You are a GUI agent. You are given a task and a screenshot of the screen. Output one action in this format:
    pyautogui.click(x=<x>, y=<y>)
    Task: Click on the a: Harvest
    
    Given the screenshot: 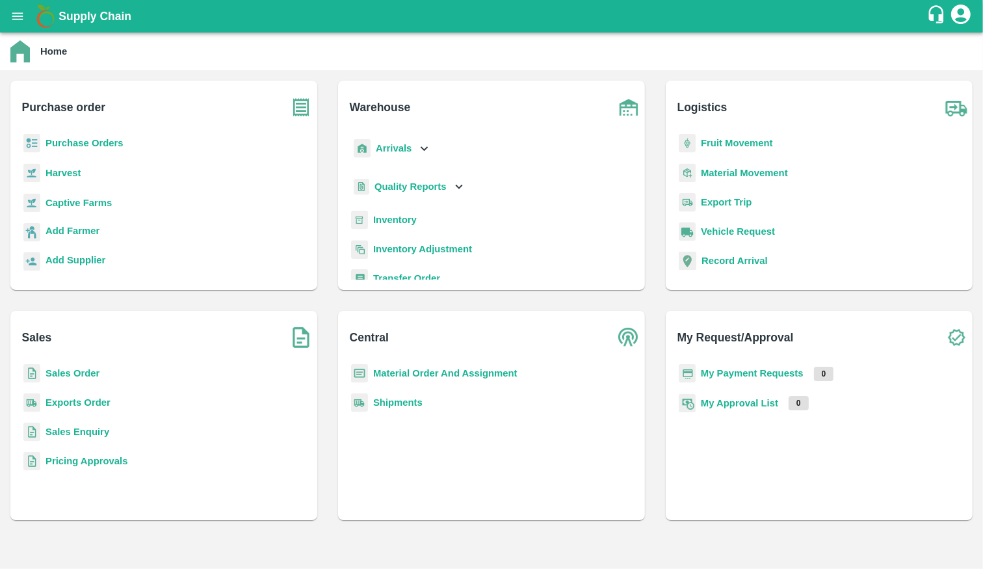 What is the action you would take?
    pyautogui.click(x=63, y=173)
    